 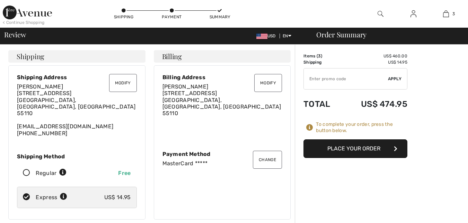 What do you see at coordinates (222, 154) in the screenshot?
I see `div: Payment Method` at bounding box center [222, 154].